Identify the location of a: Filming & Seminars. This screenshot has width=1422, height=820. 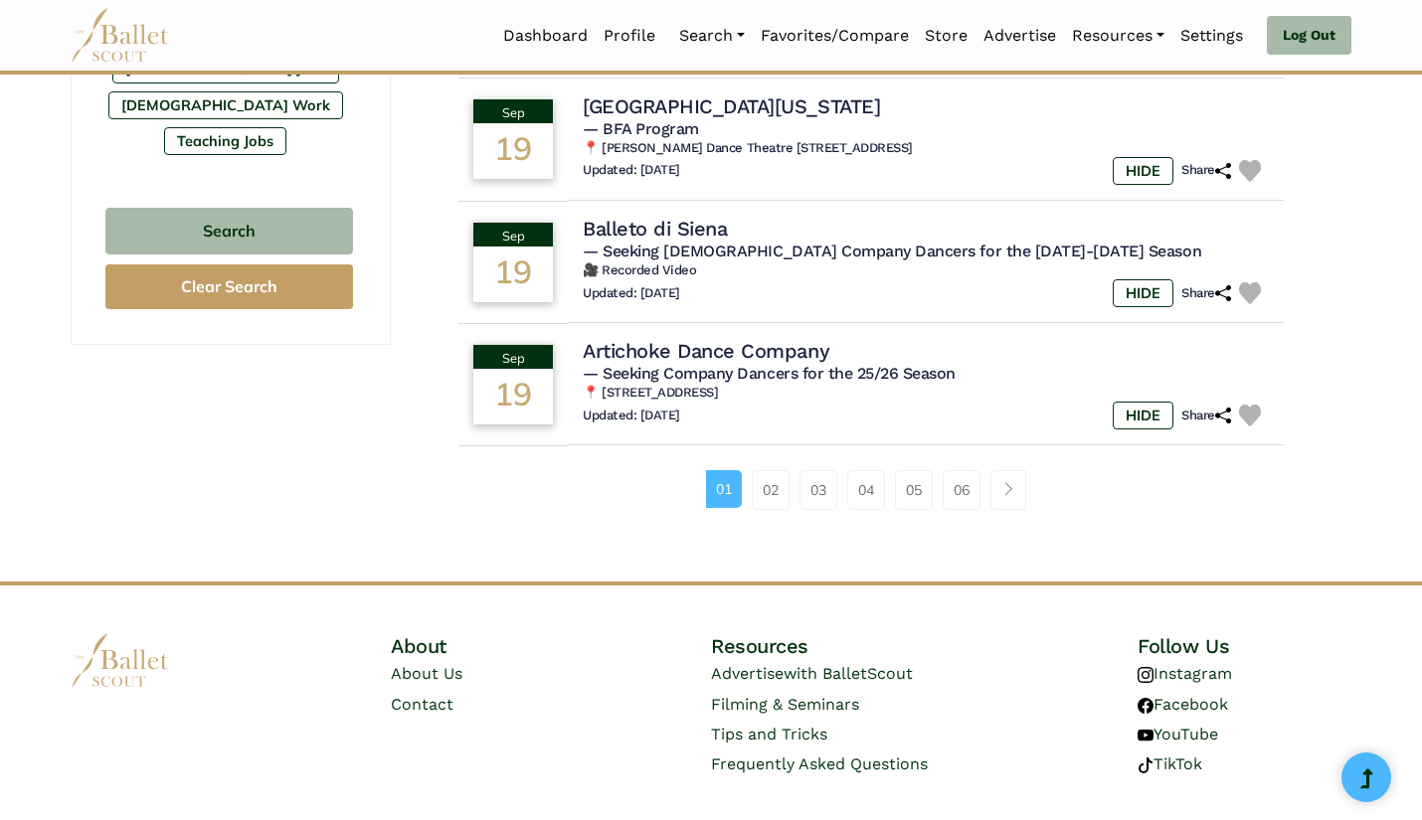
(785, 704).